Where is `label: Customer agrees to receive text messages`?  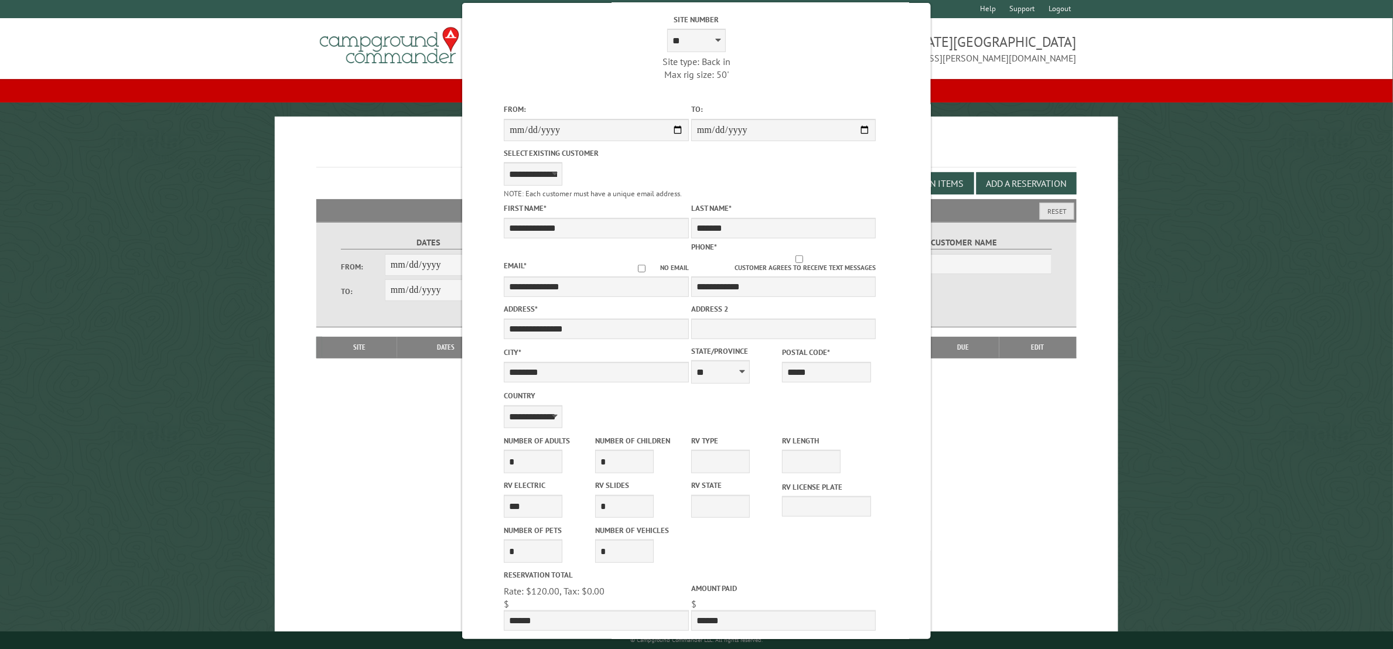 label: Customer agrees to receive text messages is located at coordinates (784, 264).